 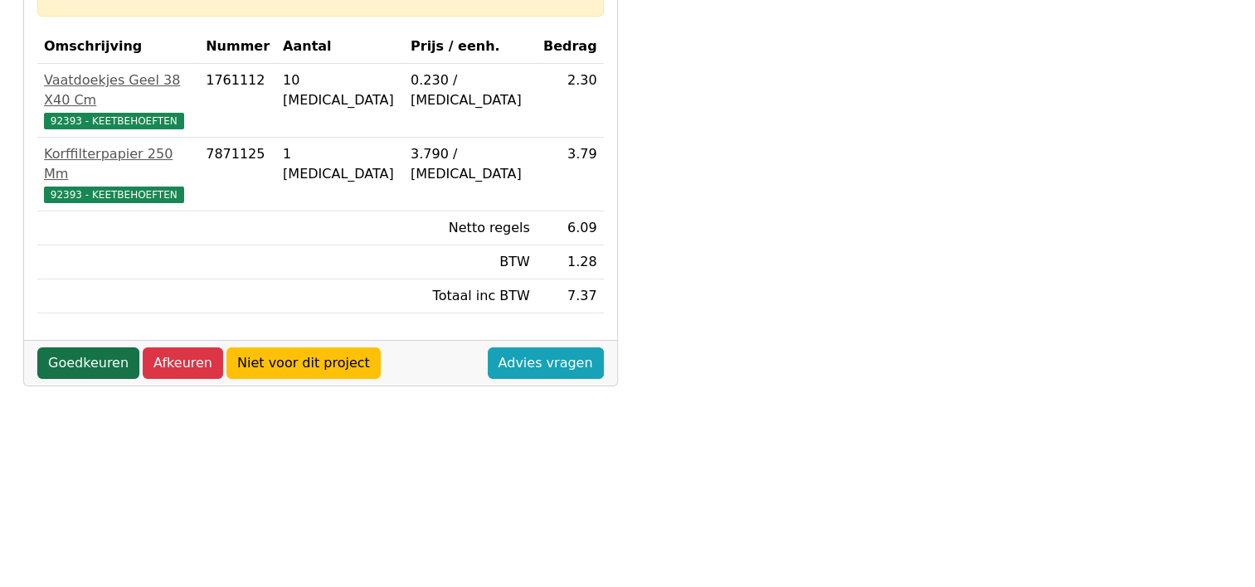 What do you see at coordinates (118, 90) in the screenshot?
I see `div: Vaatdoekjes Geel 38 X40 Cm` at bounding box center [118, 90].